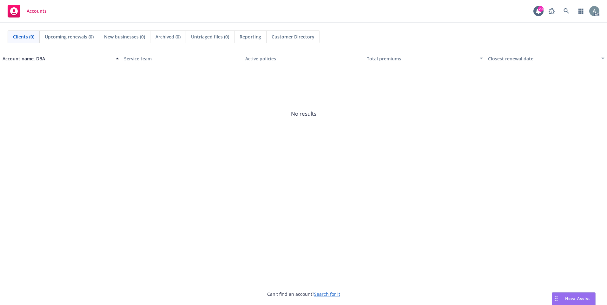 The width and height of the screenshot is (607, 305). I want to click on a: Search, so click(567, 11).